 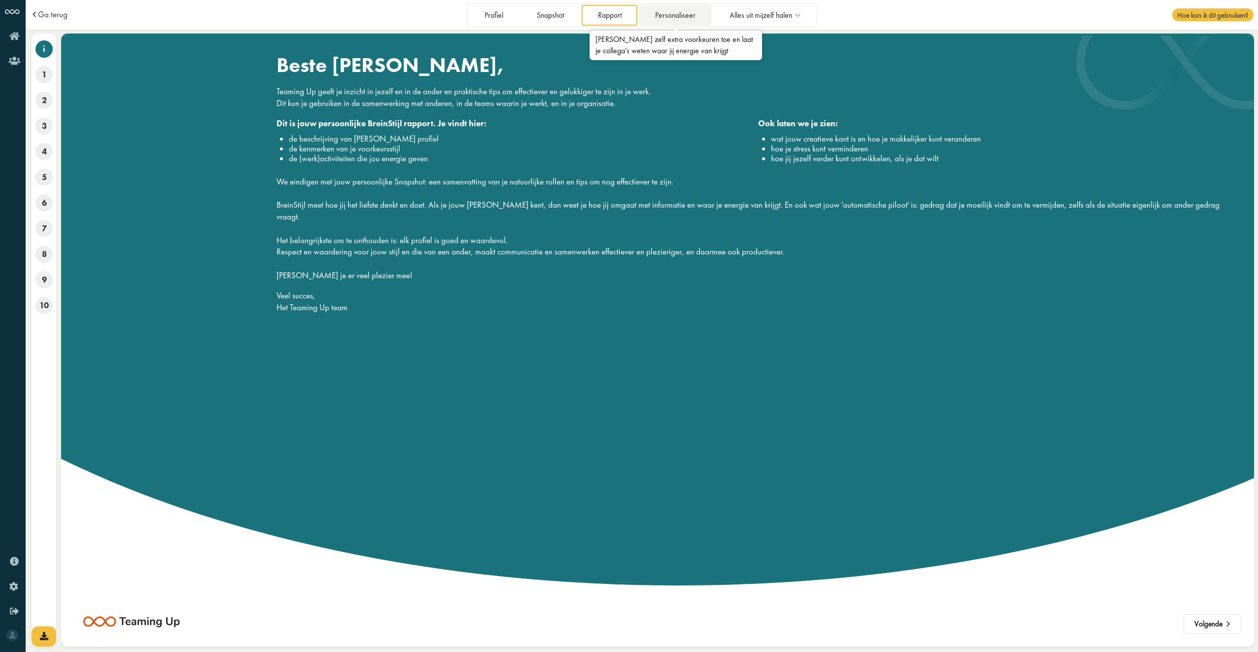 I want to click on a: Profiel, so click(x=494, y=15).